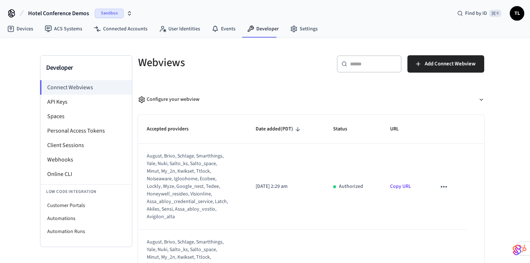  I want to click on li: Online CLI, so click(86, 174).